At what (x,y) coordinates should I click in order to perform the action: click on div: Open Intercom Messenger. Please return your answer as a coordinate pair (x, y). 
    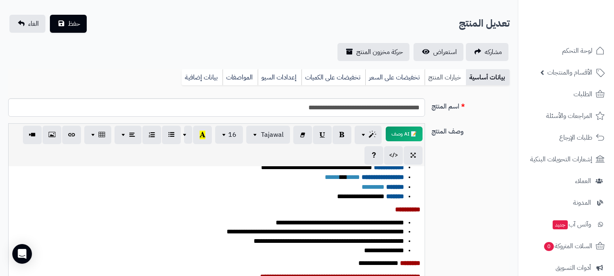
    Looking at the image, I should click on (22, 254).